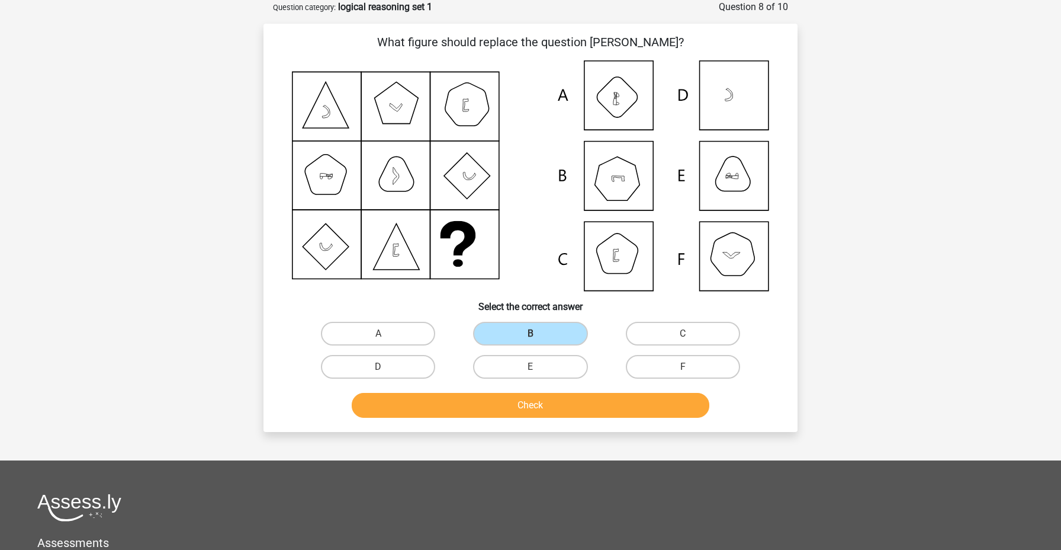 The width and height of the screenshot is (1061, 550). Describe the element at coordinates (378, 367) in the screenshot. I see `label: D` at that location.